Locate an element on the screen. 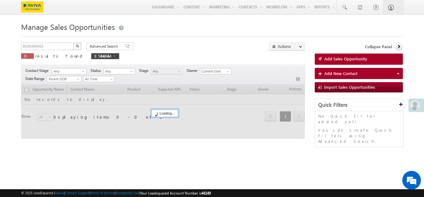 This screenshot has height=197, width=424. span: Status is located at coordinates (97, 70).